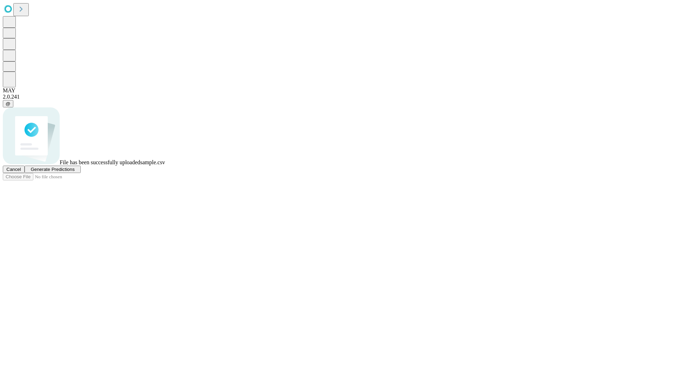 Image resolution: width=674 pixels, height=379 pixels. I want to click on div: 2.0.241, so click(337, 97).